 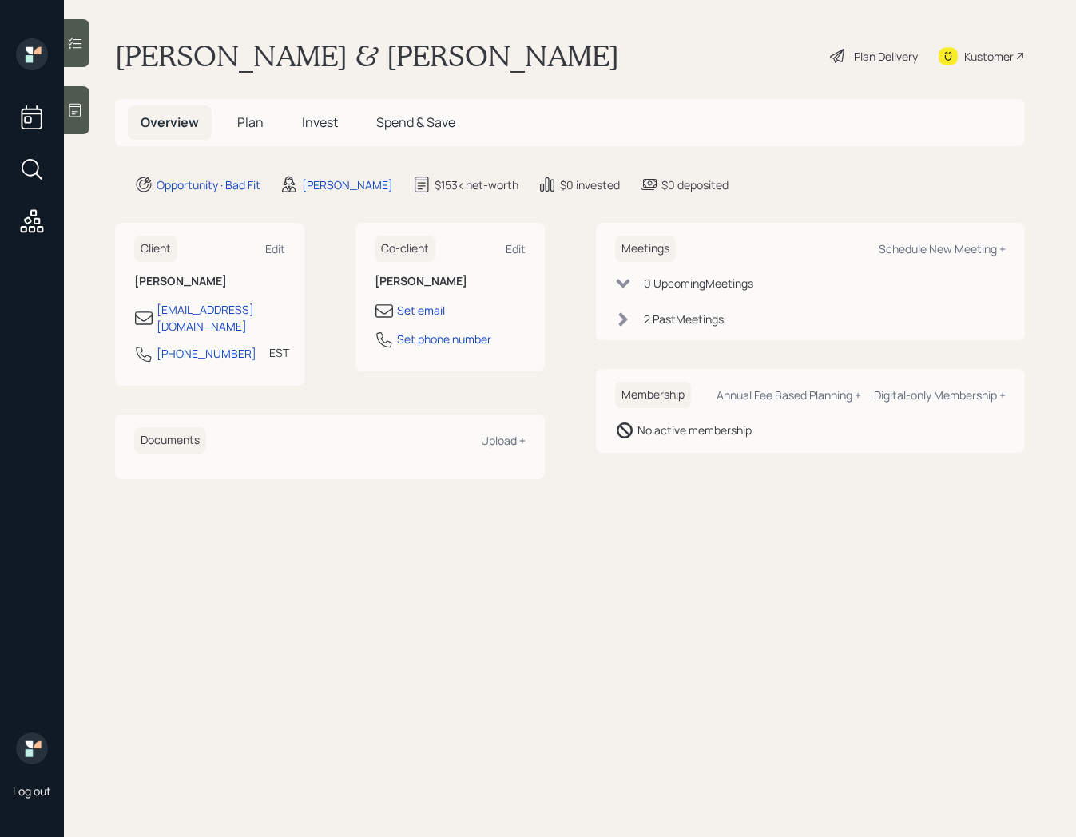 I want to click on div: 0 Upcoming Meeting s, so click(x=698, y=283).